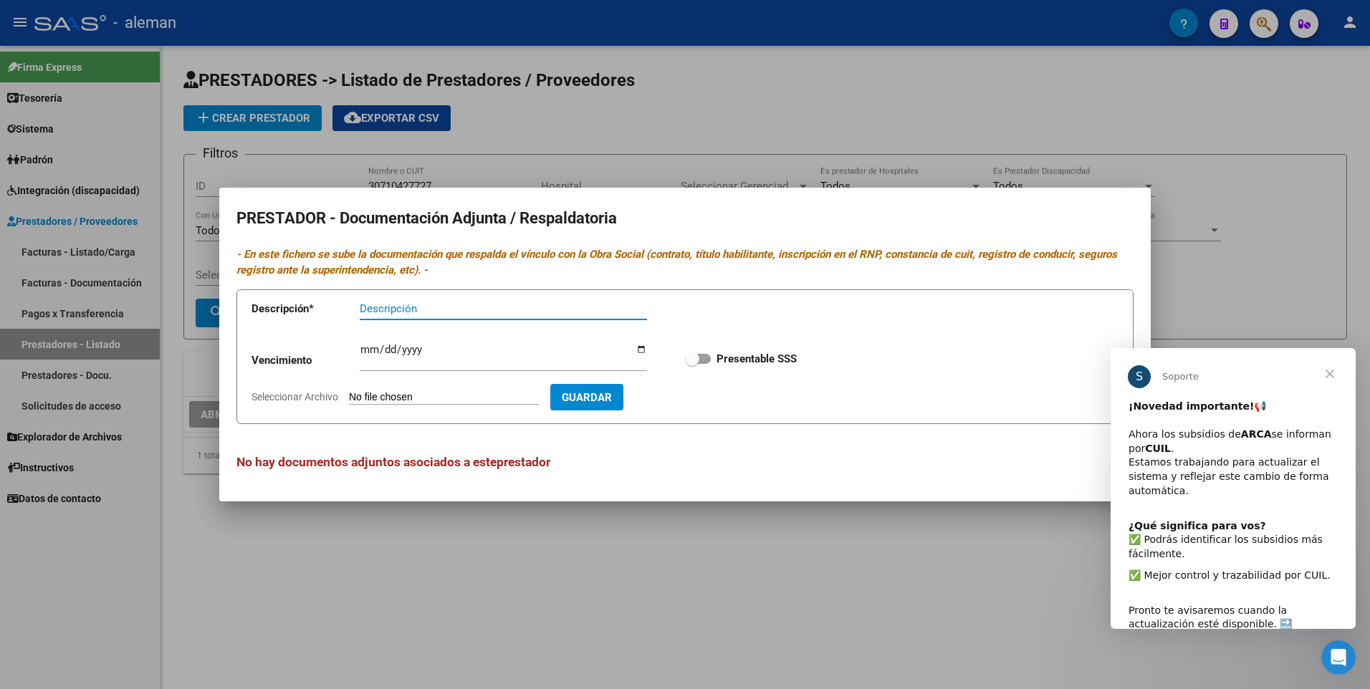 This screenshot has width=1370, height=689. Describe the element at coordinates (123, 262) in the screenshot. I see `div: Pronto te avisaremos cuando la actualización esté disponible. 🔜` at that location.